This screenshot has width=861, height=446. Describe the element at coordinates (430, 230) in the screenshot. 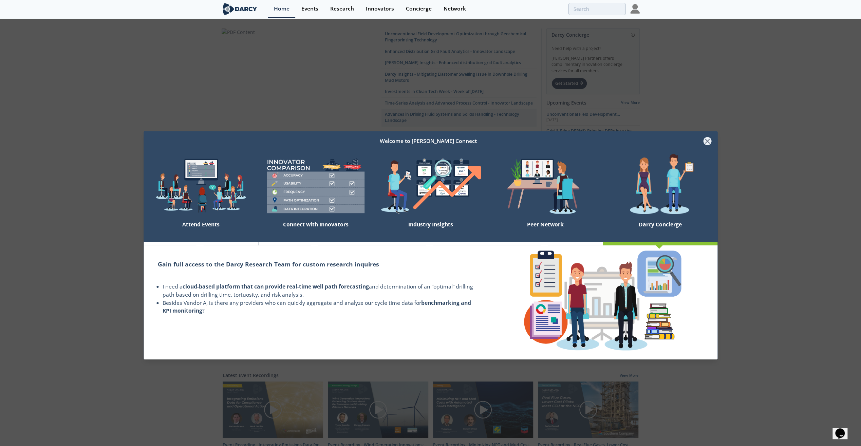

I see `div: Industry Insights` at that location.